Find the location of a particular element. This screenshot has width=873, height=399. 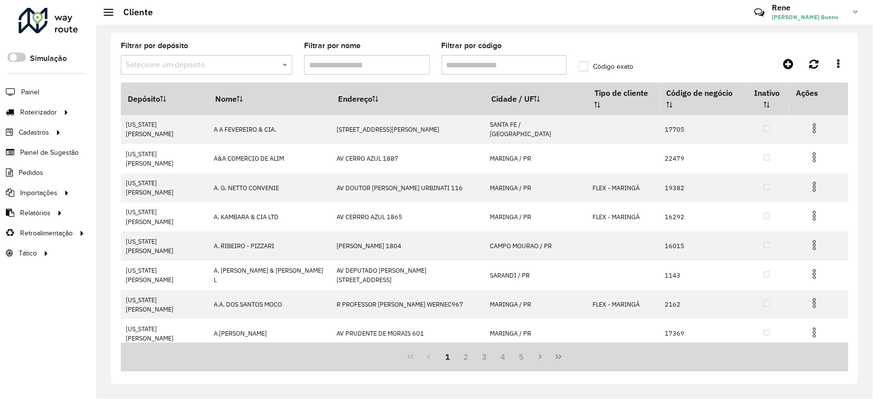

span: Tático is located at coordinates (27, 253).